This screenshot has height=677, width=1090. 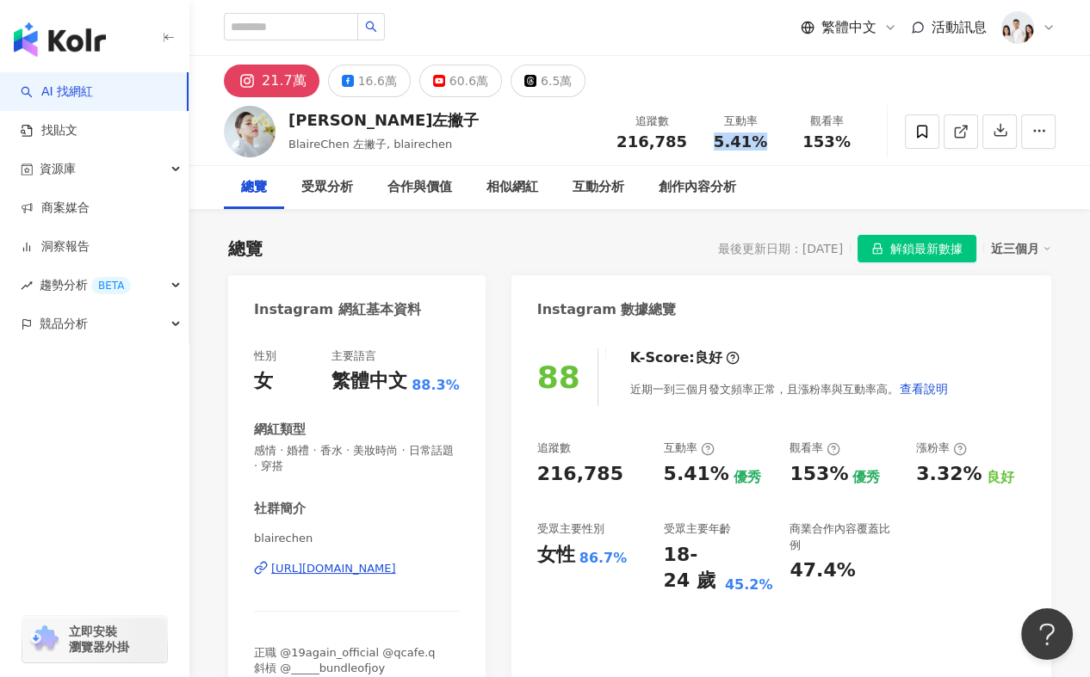 What do you see at coordinates (691, 569) in the screenshot?
I see `div: 18-24 歲` at bounding box center [691, 569].